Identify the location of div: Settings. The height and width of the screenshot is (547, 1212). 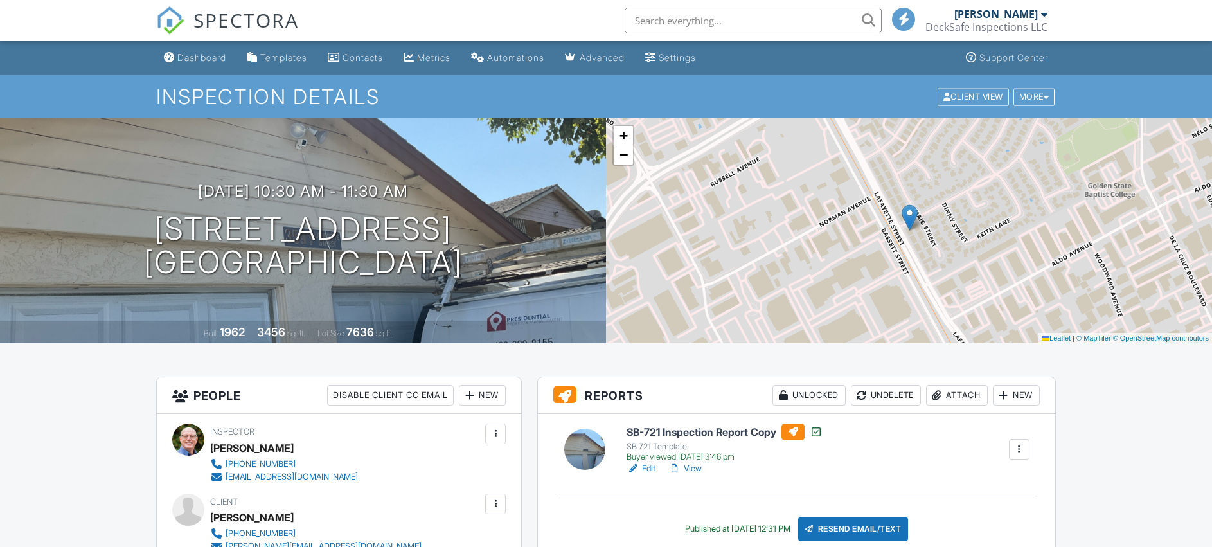
(677, 57).